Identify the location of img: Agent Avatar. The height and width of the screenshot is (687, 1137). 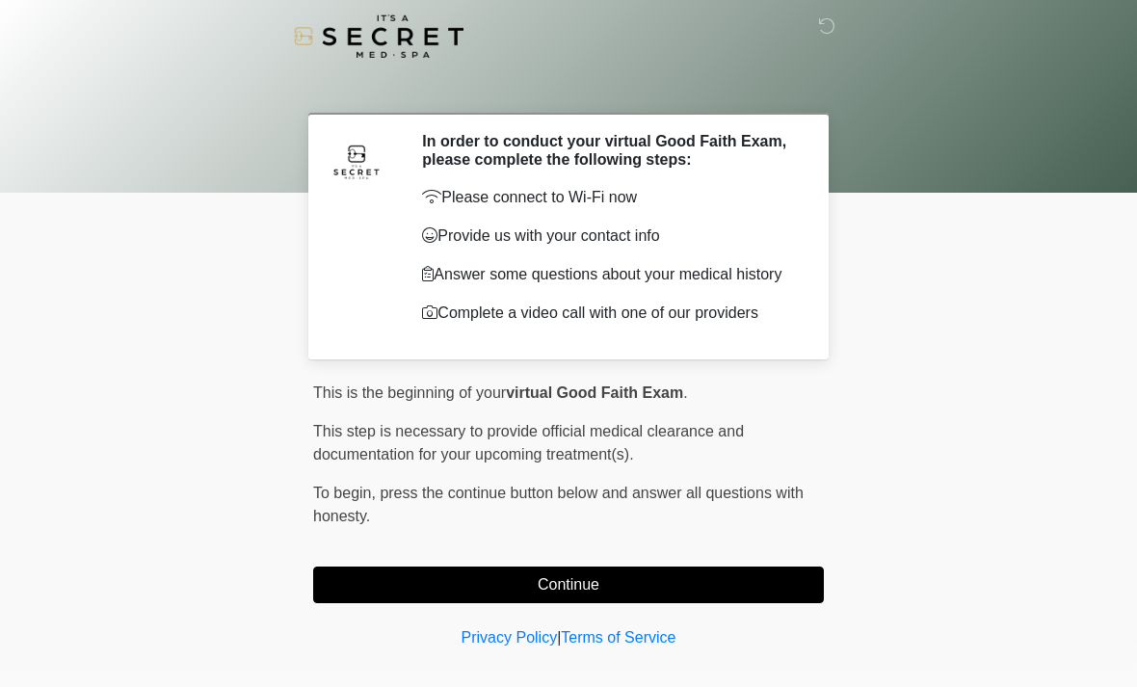
(356, 161).